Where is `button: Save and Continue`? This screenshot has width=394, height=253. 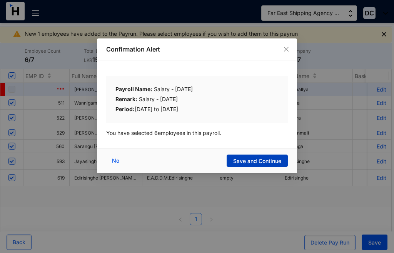 button: Save and Continue is located at coordinates (257, 161).